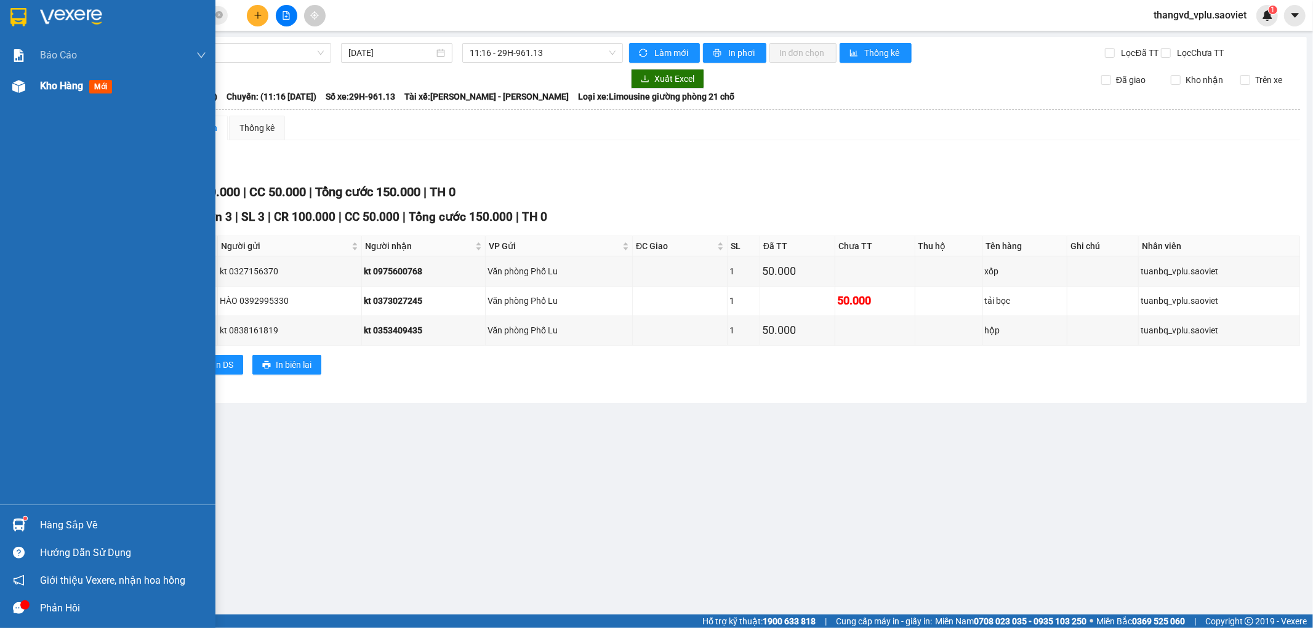 This screenshot has height=628, width=1313. Describe the element at coordinates (672, 53) in the screenshot. I see `span: Làm mới` at that location.